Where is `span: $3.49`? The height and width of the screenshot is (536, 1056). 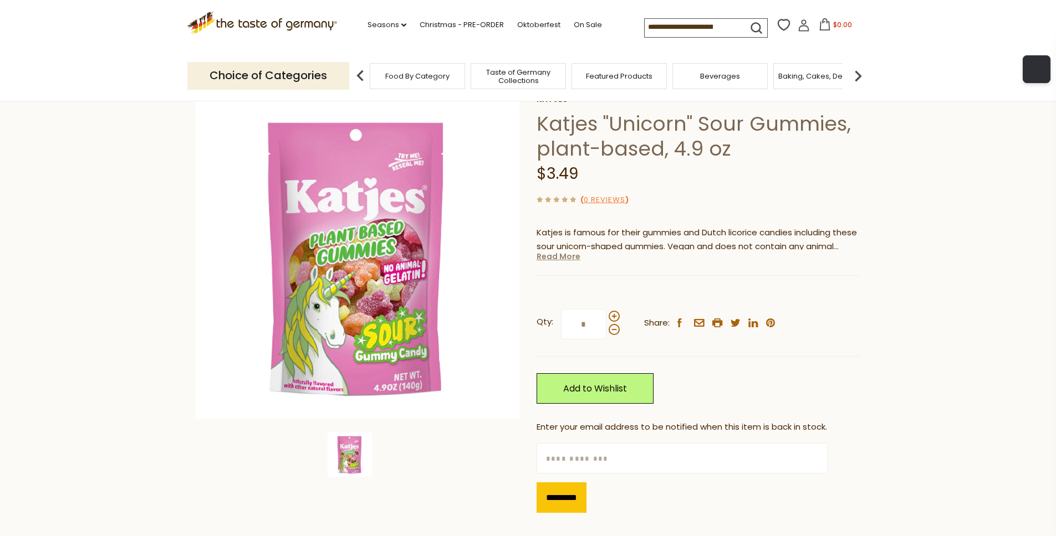
span: $3.49 is located at coordinates (557, 173).